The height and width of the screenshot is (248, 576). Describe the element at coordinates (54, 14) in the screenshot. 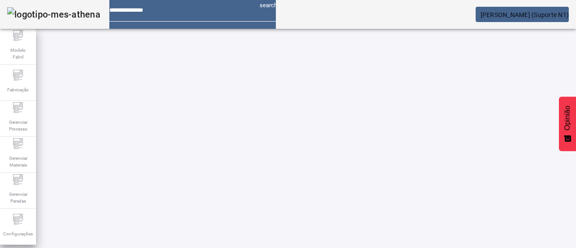

I see `img: logotipo-mes-athena` at that location.